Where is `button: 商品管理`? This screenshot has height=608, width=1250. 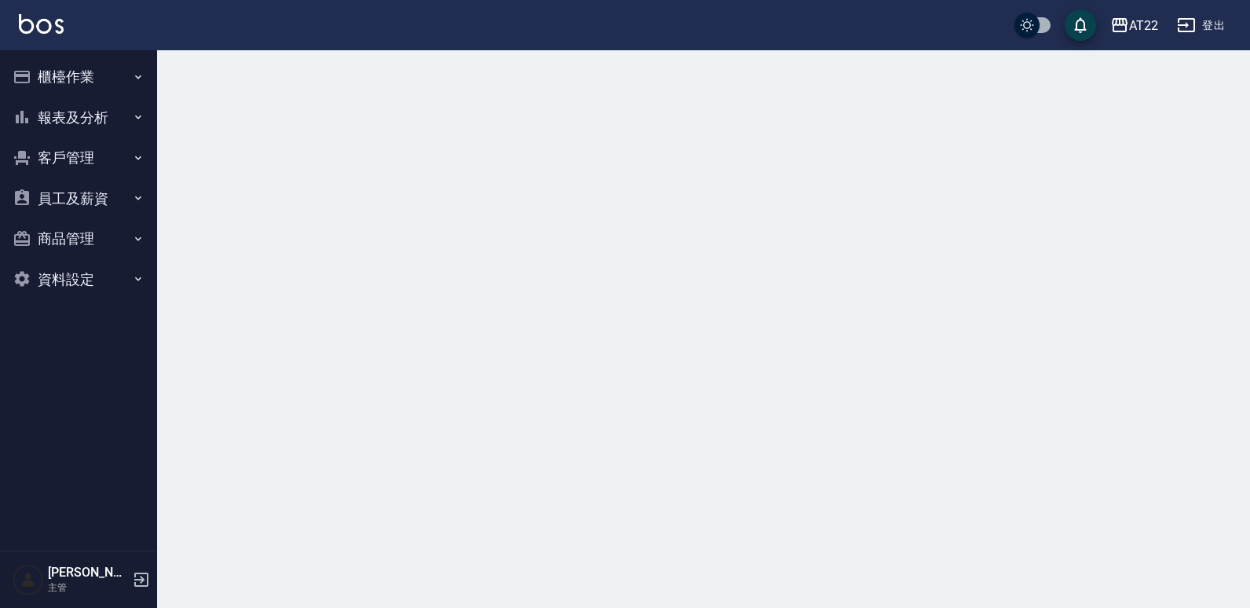 button: 商品管理 is located at coordinates (79, 239).